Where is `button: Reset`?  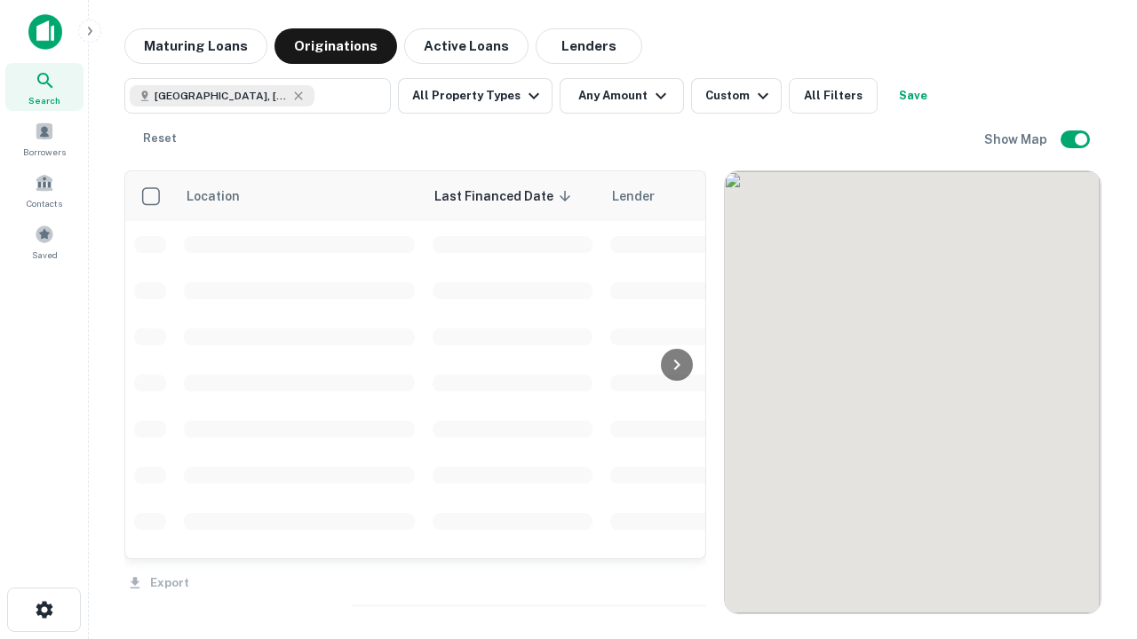
button: Reset is located at coordinates (160, 139).